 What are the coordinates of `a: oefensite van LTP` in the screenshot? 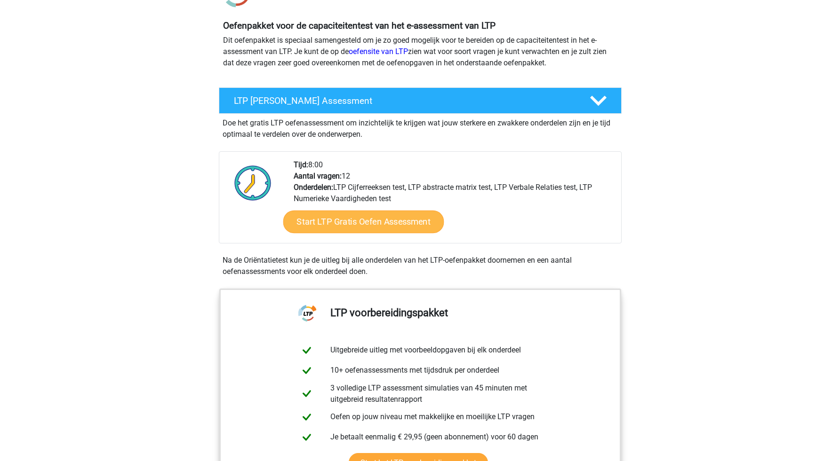 It's located at (378, 51).